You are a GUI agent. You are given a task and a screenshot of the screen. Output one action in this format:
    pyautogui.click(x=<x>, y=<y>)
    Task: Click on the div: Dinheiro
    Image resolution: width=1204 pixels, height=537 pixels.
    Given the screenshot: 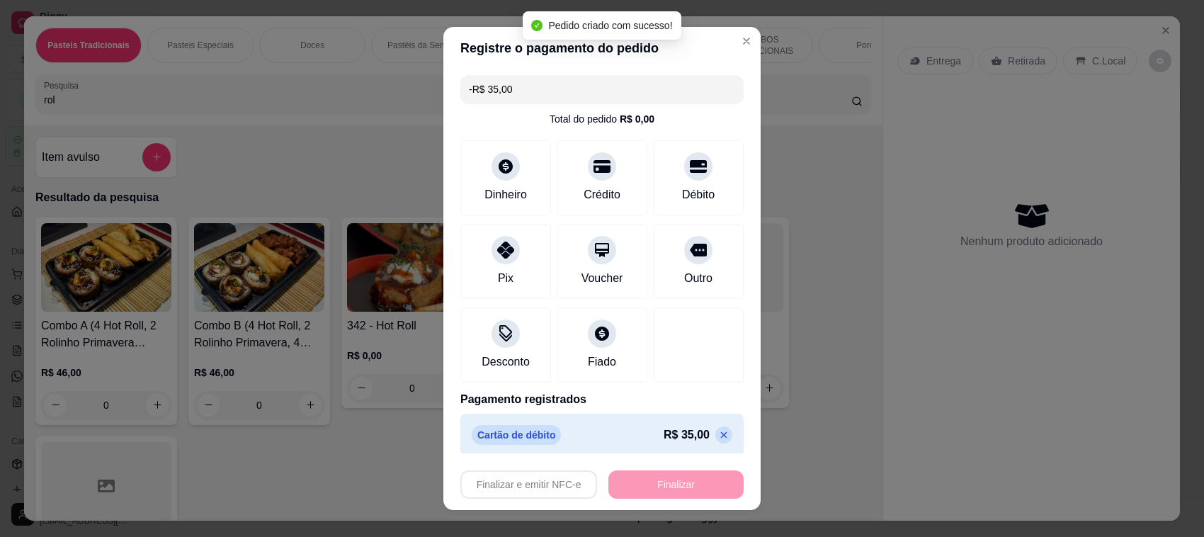 What is the action you would take?
    pyautogui.click(x=506, y=195)
    